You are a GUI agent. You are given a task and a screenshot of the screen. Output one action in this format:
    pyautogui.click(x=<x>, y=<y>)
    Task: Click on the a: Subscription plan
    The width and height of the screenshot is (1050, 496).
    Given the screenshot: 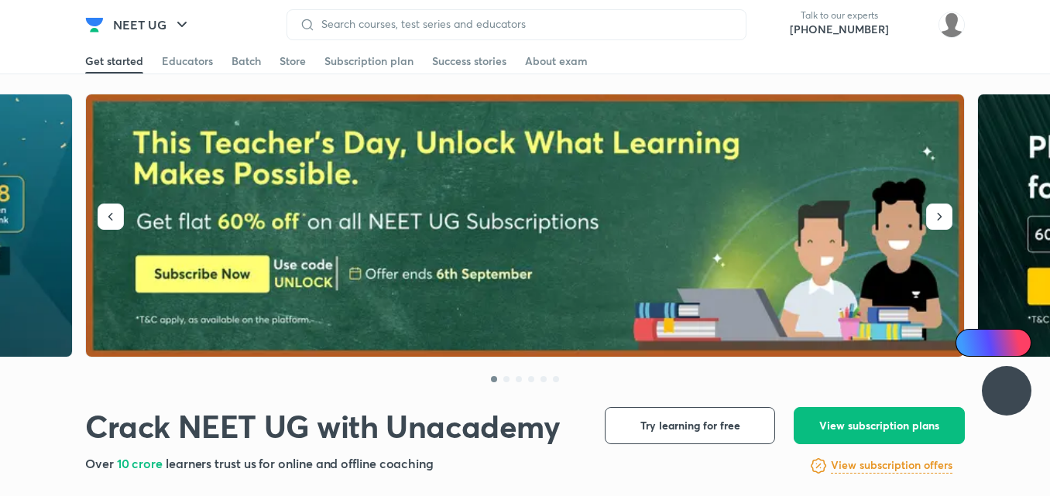 What is the action you would take?
    pyautogui.click(x=368, y=61)
    